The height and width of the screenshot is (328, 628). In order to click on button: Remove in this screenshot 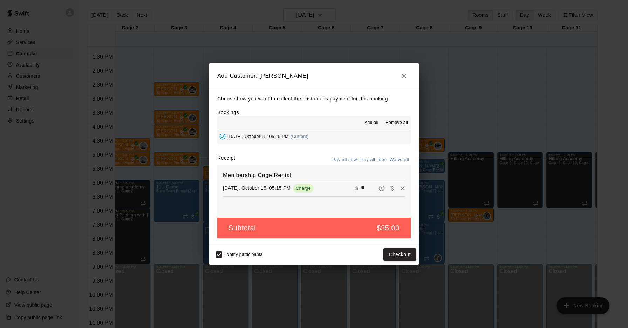, I will do `click(402, 188)`.